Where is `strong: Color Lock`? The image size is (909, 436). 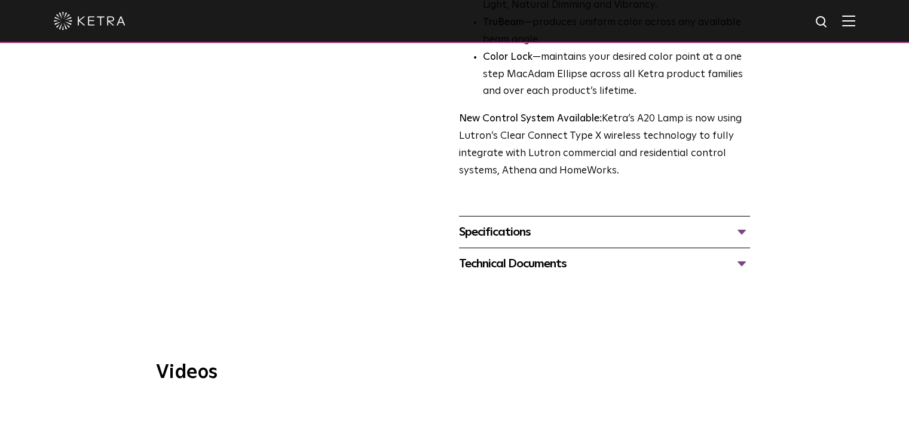 strong: Color Lock is located at coordinates (507, 57).